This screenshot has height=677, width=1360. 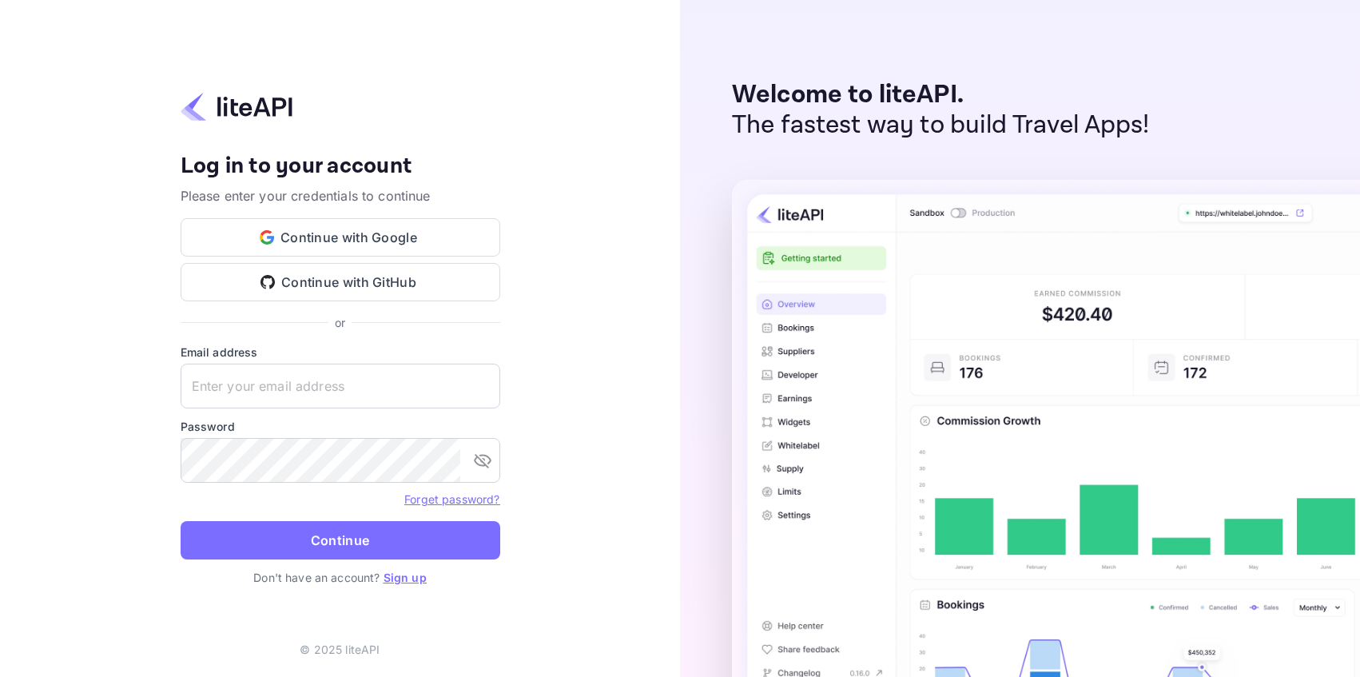 I want to click on p: or, so click(x=340, y=322).